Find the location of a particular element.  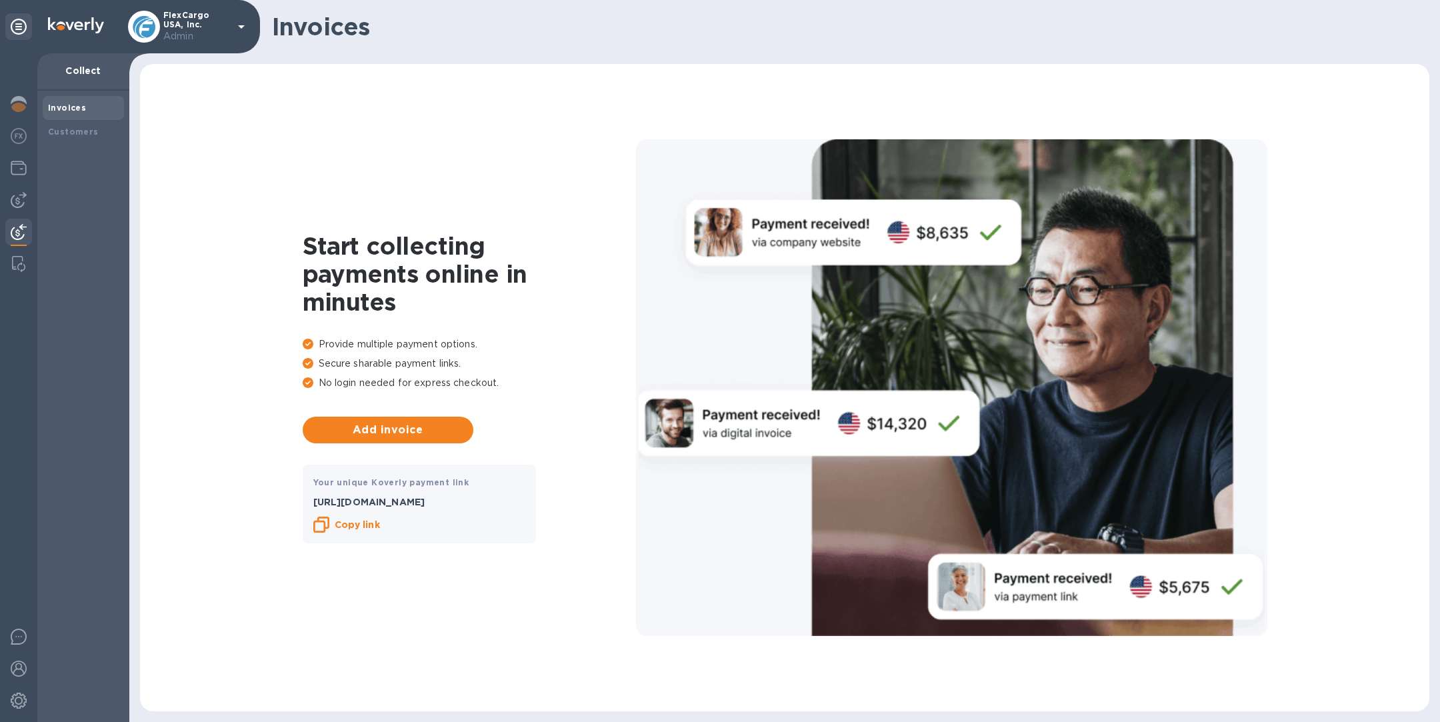

div: Unpin categories is located at coordinates (19, 27).